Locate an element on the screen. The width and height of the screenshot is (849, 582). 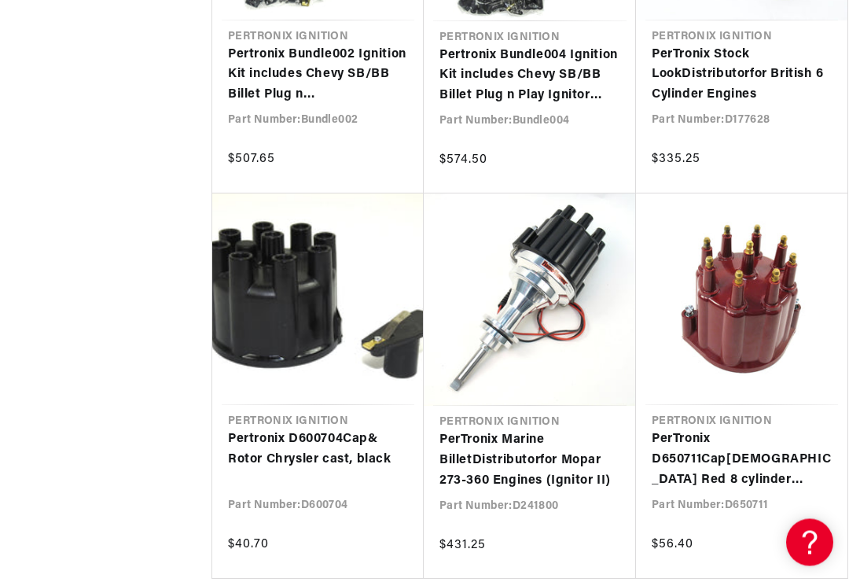
a: PerTronix Stock LookDistributorfor British 6 Cylinder Engines is located at coordinates (742, 76).